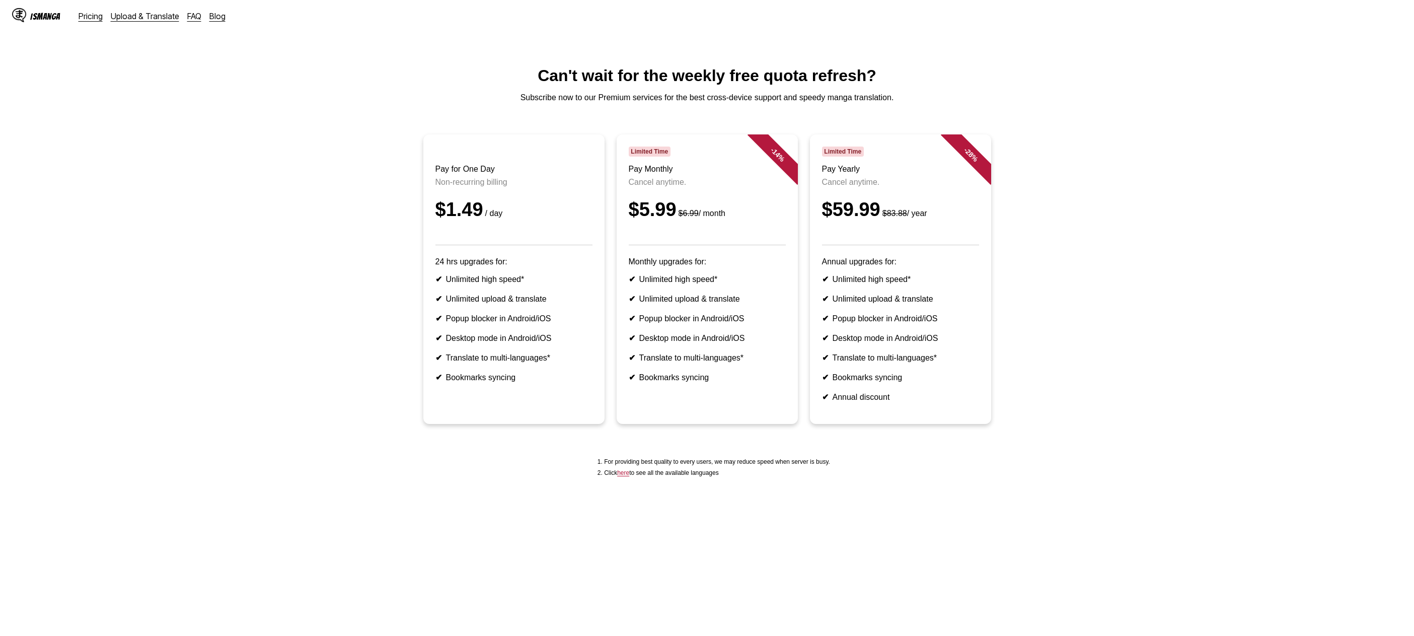 The image size is (1414, 636). Describe the element at coordinates (707, 209) in the screenshot. I see `div: $5.99` at that location.